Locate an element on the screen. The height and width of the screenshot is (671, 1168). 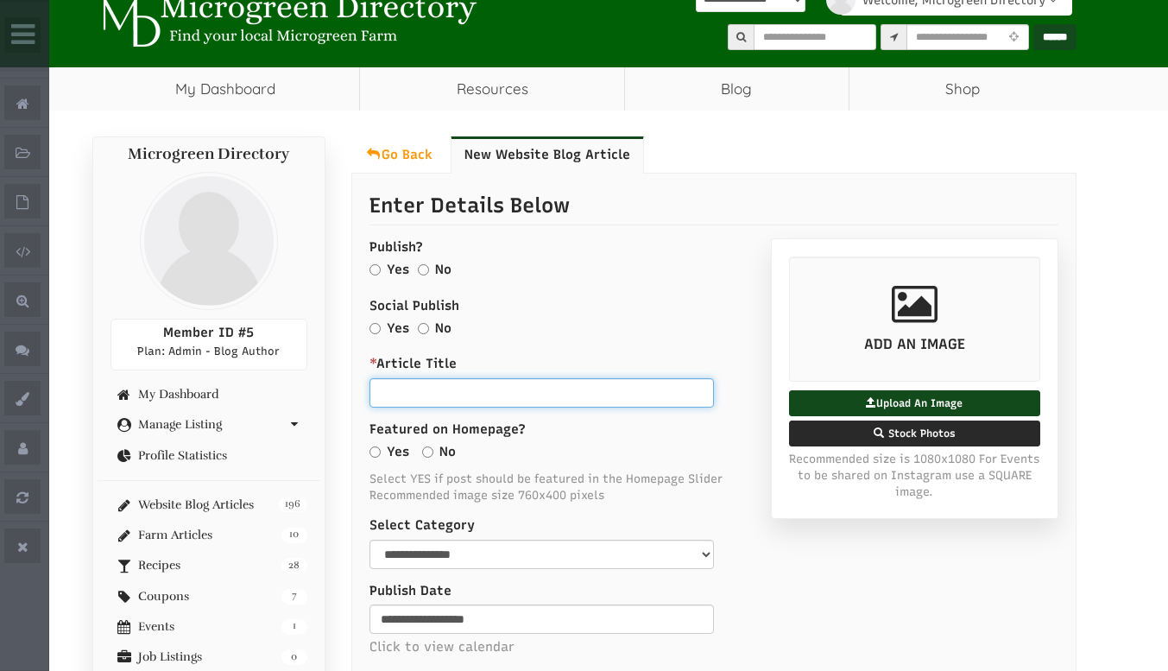
a: 1 Events is located at coordinates (209, 626).